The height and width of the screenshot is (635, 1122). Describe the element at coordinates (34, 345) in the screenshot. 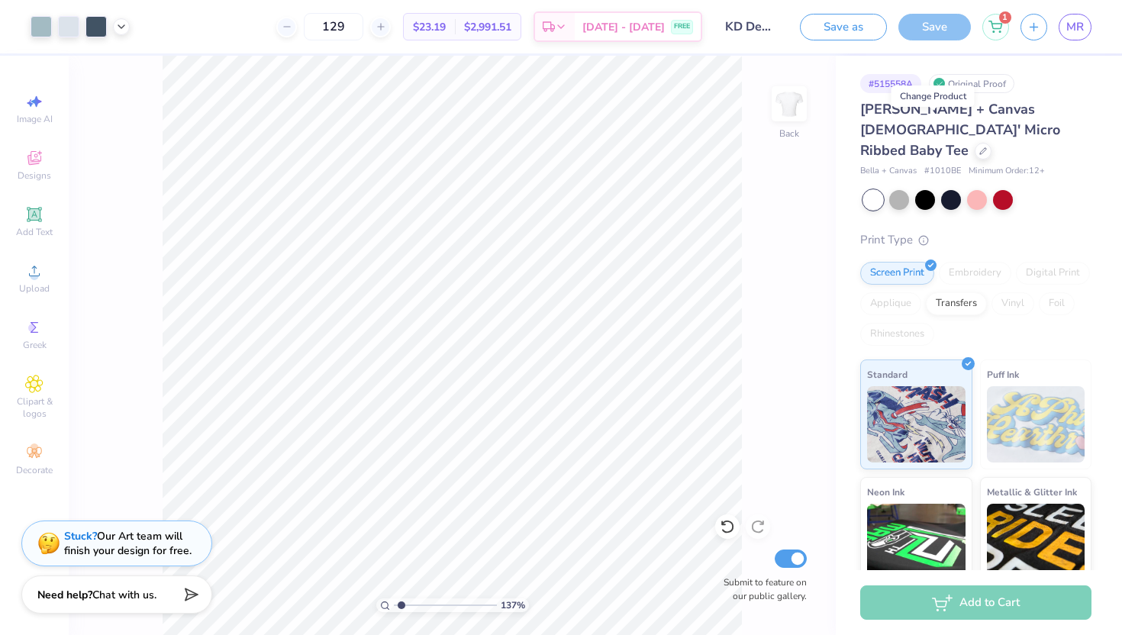

I see `span: Greek` at that location.